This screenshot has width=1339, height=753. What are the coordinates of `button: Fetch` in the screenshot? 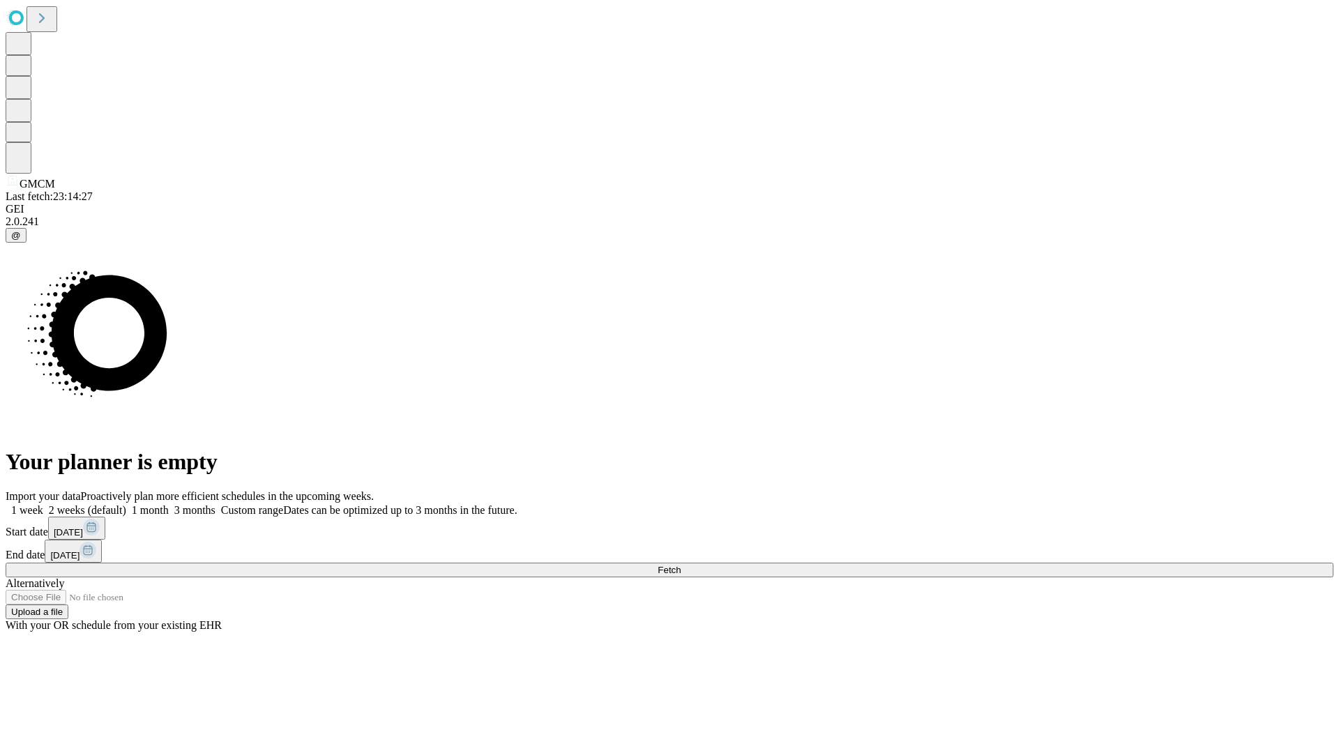 It's located at (670, 570).